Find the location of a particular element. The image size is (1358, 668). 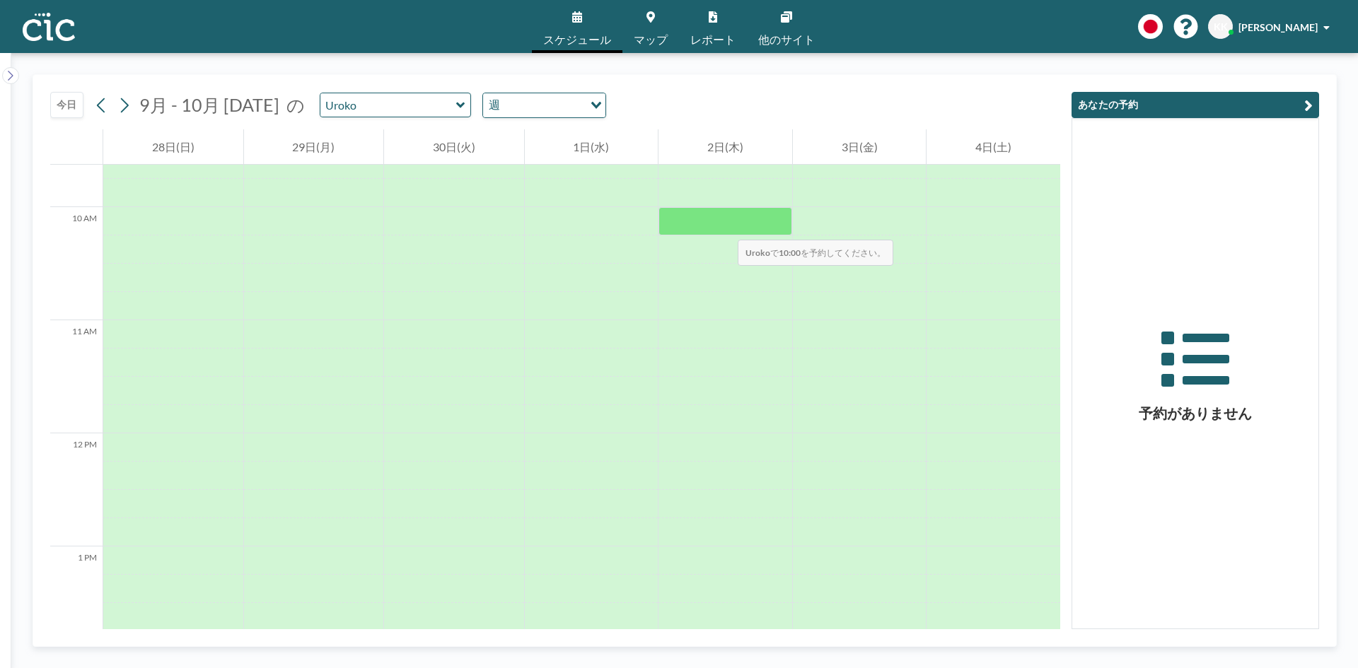

div: 1 PM is located at coordinates (76, 603).